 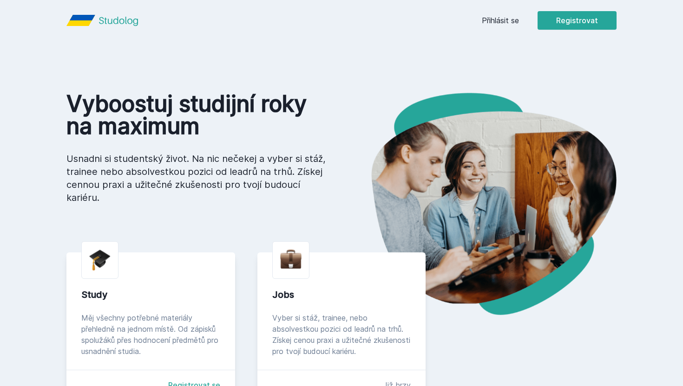 What do you see at coordinates (500, 20) in the screenshot?
I see `a: Přihlásit se` at bounding box center [500, 20].